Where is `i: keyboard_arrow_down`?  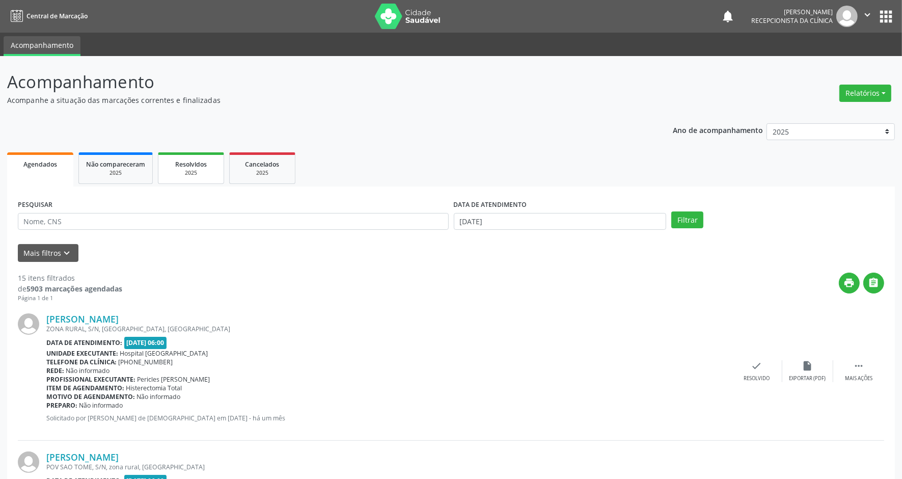 i: keyboard_arrow_down is located at coordinates (67, 253).